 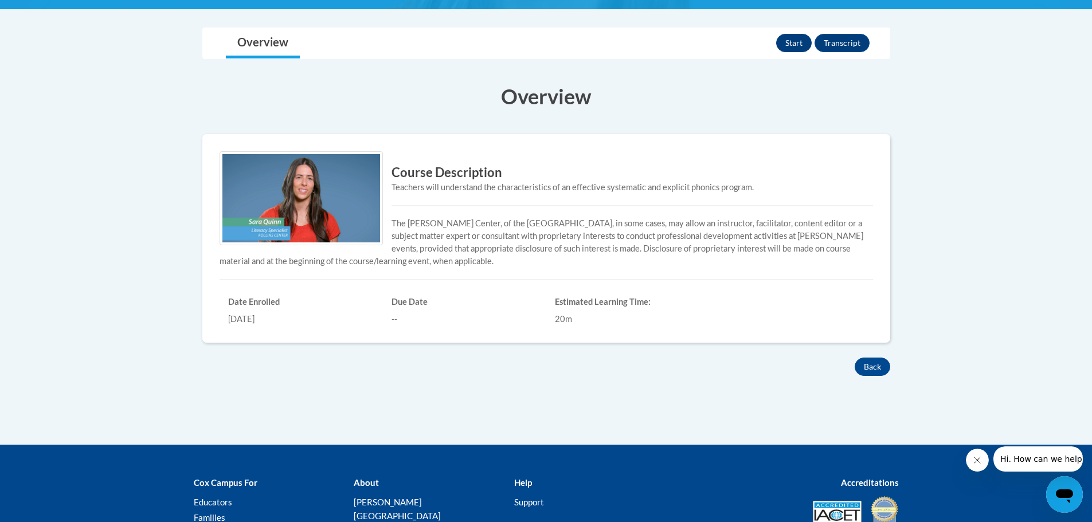 What do you see at coordinates (529, 502) in the screenshot?
I see `a: Support` at bounding box center [529, 502].